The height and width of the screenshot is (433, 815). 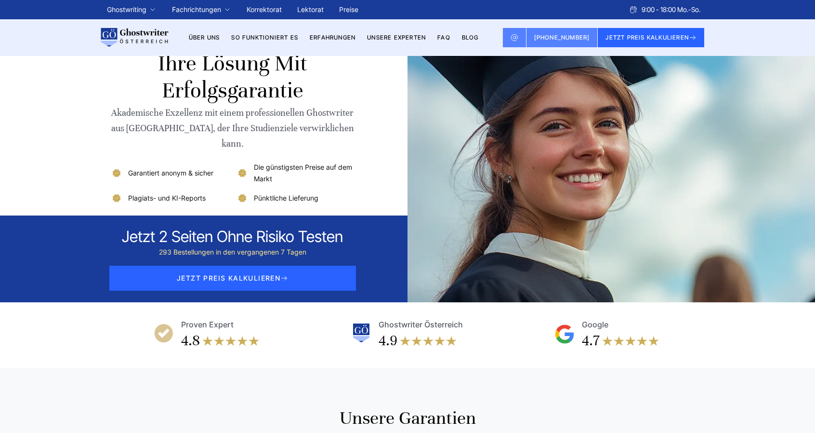 What do you see at coordinates (595, 324) in the screenshot?
I see `div: Google` at bounding box center [595, 324].